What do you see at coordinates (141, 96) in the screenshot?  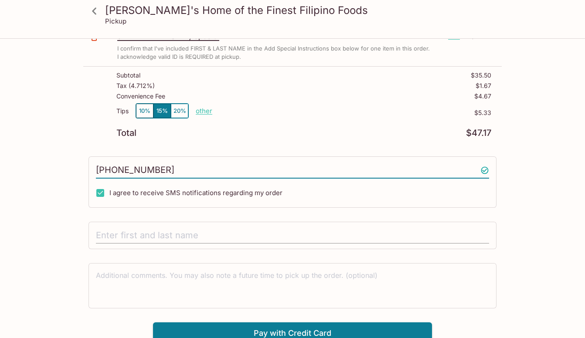 I see `p: Convenience Fee` at bounding box center [141, 96].